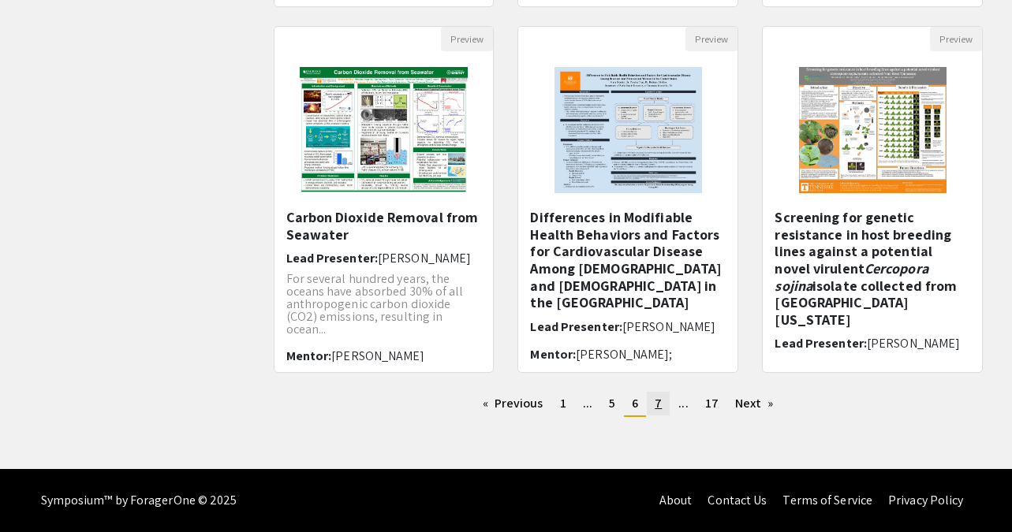 The image size is (1012, 532). What do you see at coordinates (635, 403) in the screenshot?
I see `span: 6` at bounding box center [635, 403].